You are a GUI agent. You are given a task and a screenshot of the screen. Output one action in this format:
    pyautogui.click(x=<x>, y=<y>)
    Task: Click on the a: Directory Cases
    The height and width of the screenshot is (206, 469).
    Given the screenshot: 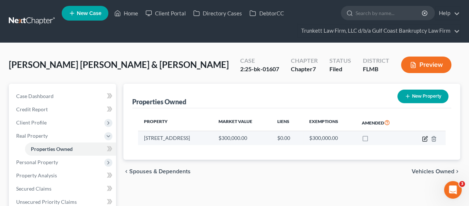 What is the action you would take?
    pyautogui.click(x=217, y=13)
    